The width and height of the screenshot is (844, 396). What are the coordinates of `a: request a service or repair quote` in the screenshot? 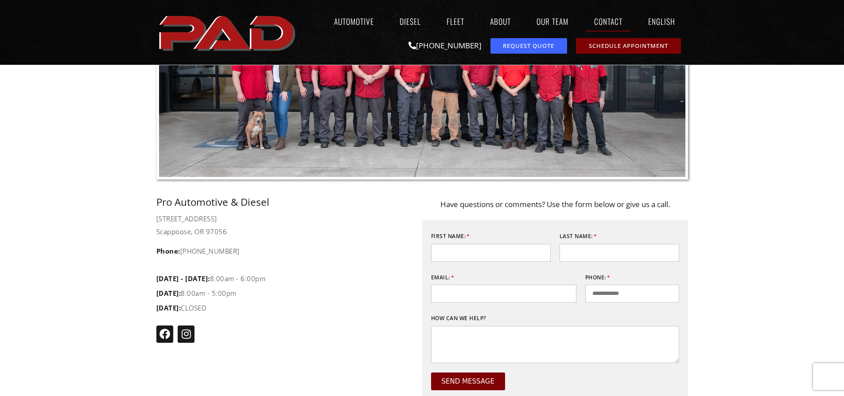 It's located at (529, 46).